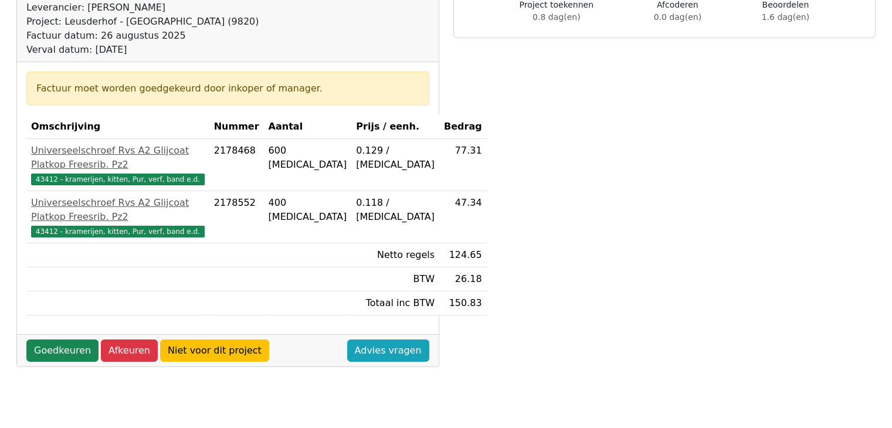 This screenshot has height=428, width=892. What do you see at coordinates (236, 127) in the screenshot?
I see `th: Nummer` at bounding box center [236, 127].